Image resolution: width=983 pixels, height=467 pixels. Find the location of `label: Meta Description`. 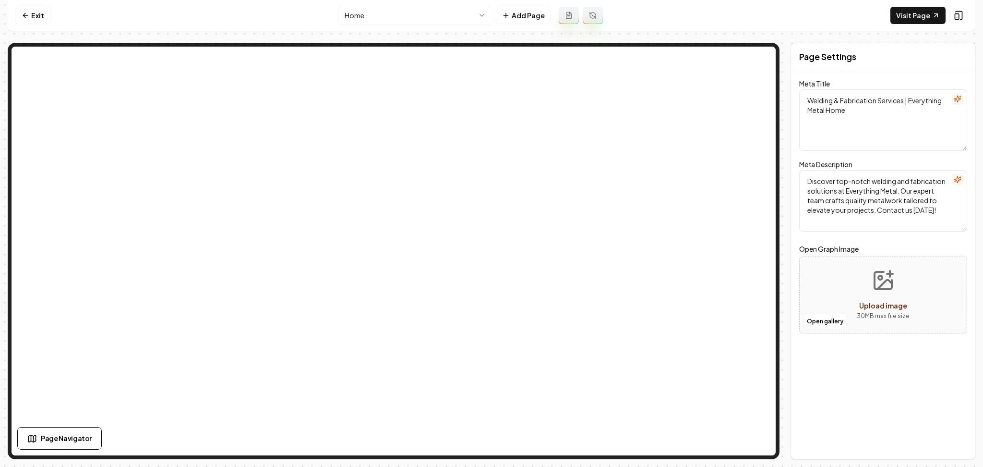

label: Meta Description is located at coordinates (826, 164).